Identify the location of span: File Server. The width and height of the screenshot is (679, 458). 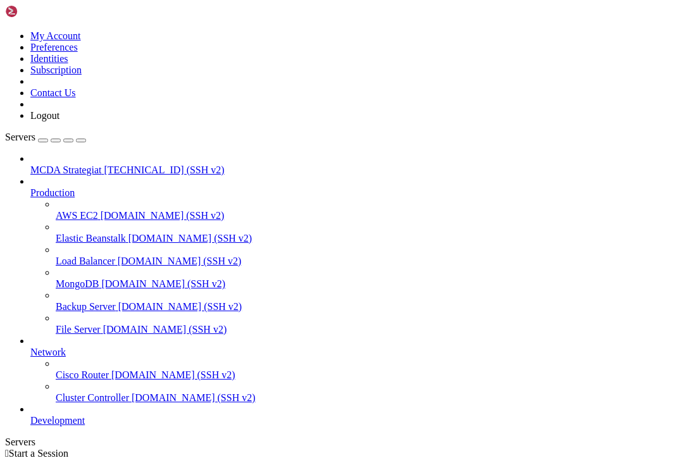
(78, 329).